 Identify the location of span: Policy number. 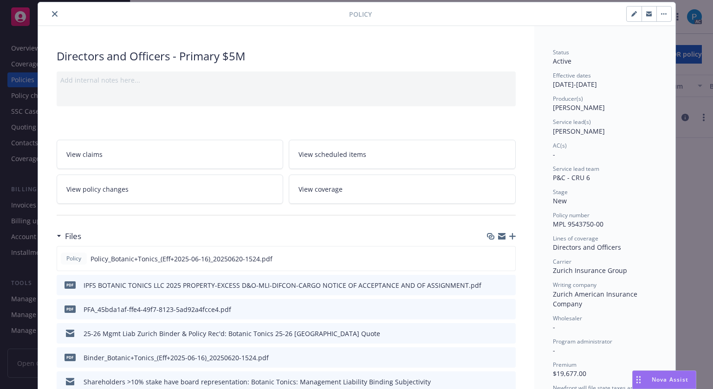
(571, 215).